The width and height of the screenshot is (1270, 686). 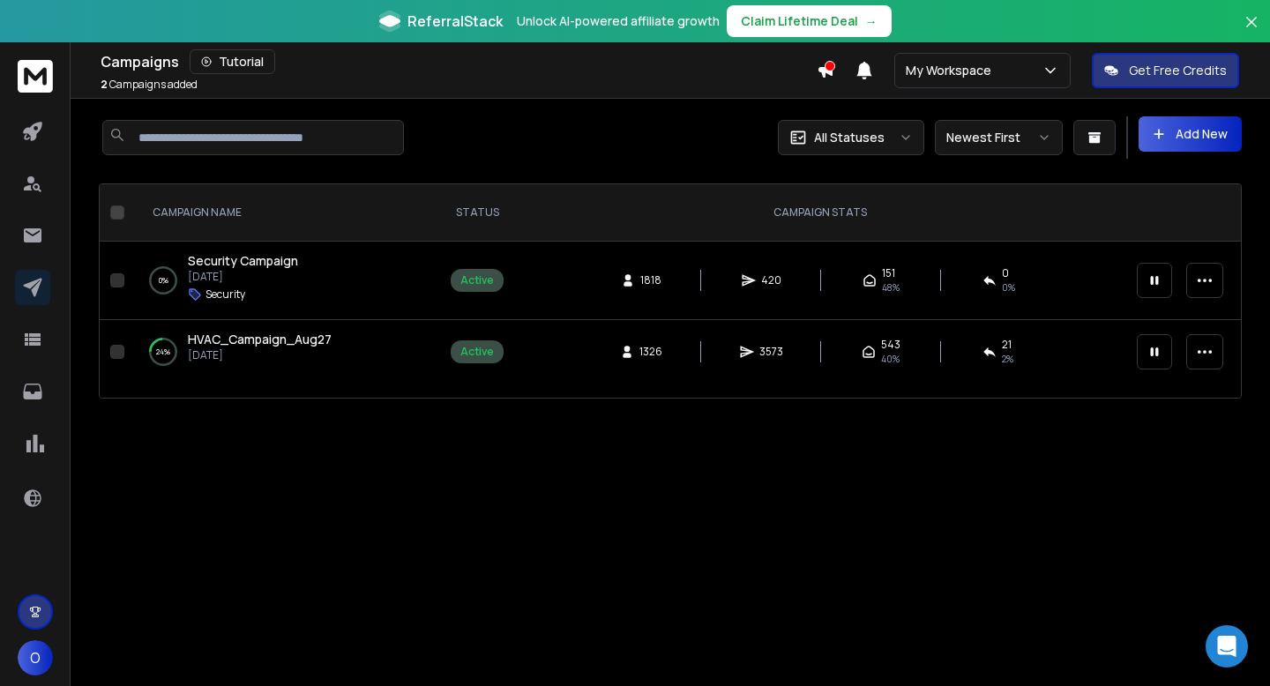 I want to click on span: O, so click(x=35, y=658).